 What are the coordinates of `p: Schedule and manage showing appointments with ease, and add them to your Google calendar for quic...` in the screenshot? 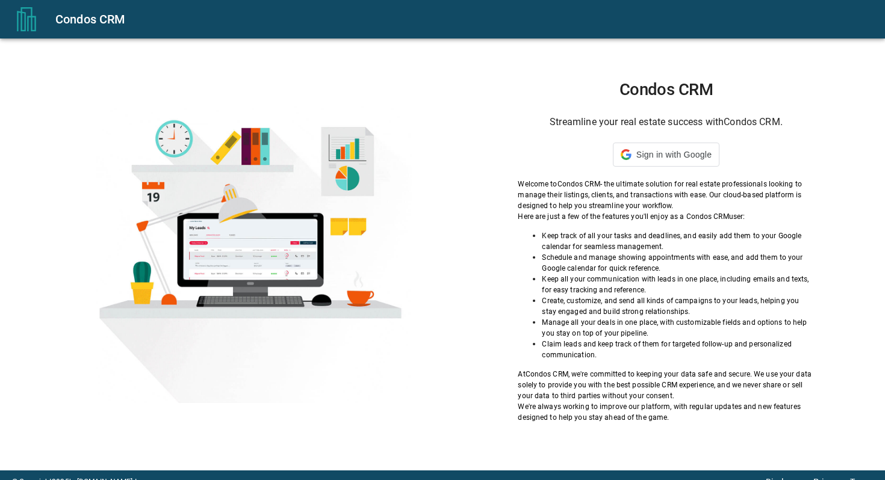 It's located at (678, 263).